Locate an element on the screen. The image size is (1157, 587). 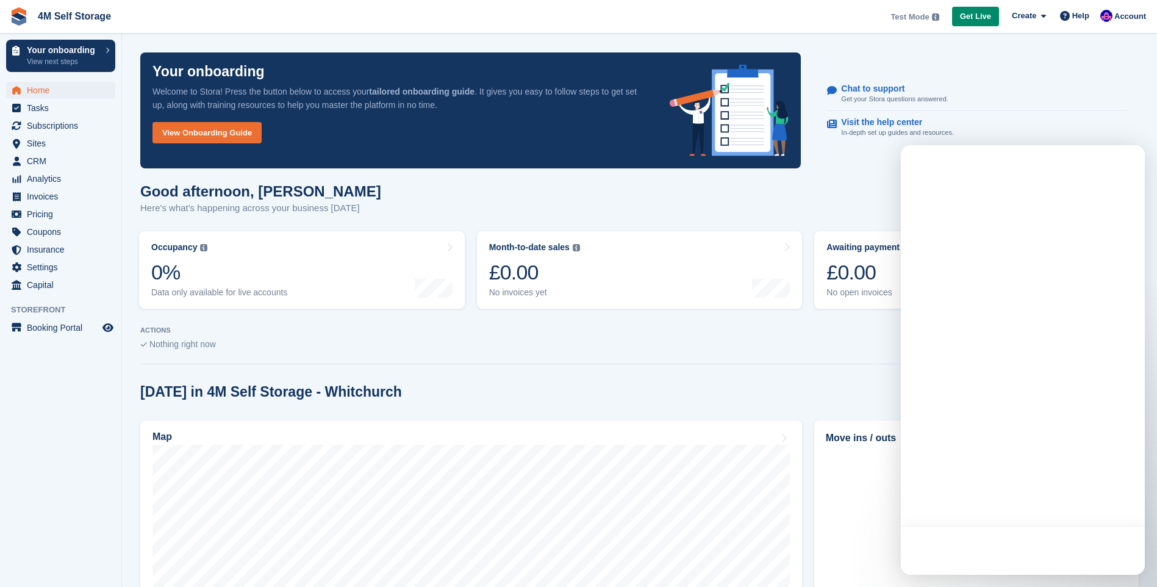
span: Invoices is located at coordinates (63, 196).